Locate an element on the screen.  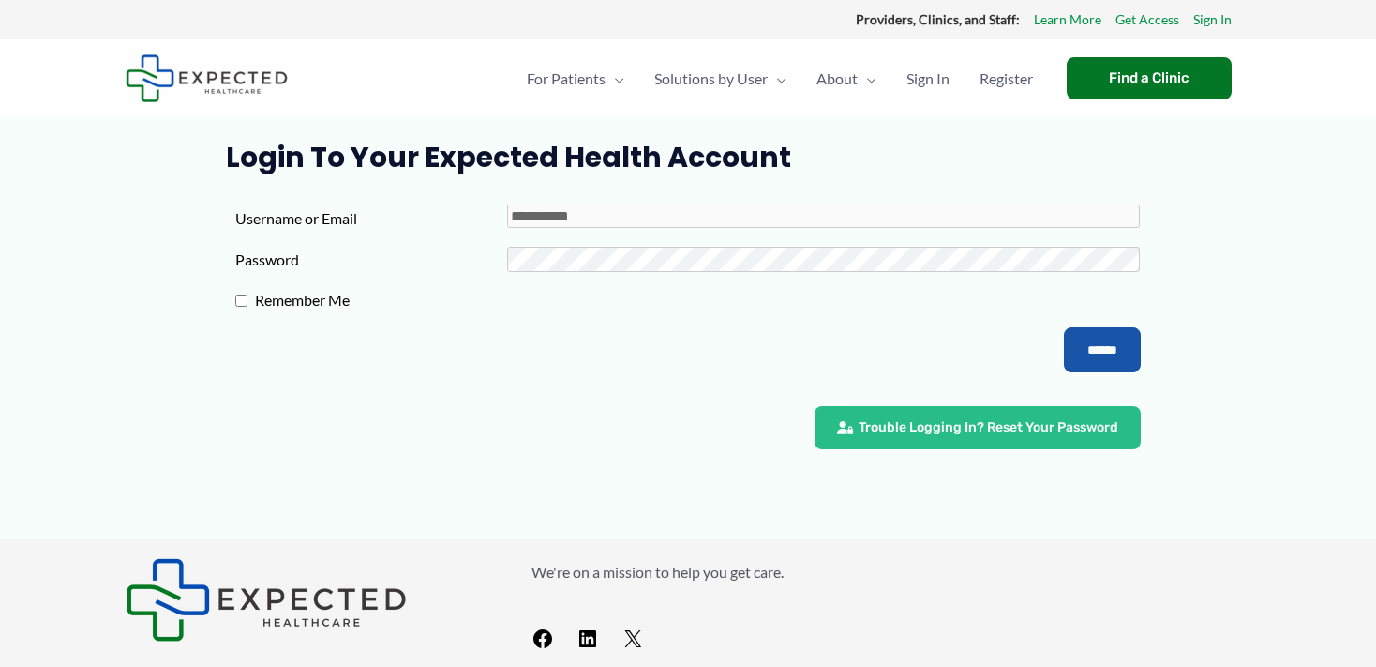
aside: Footer Widget 1 is located at coordinates (305, 599).